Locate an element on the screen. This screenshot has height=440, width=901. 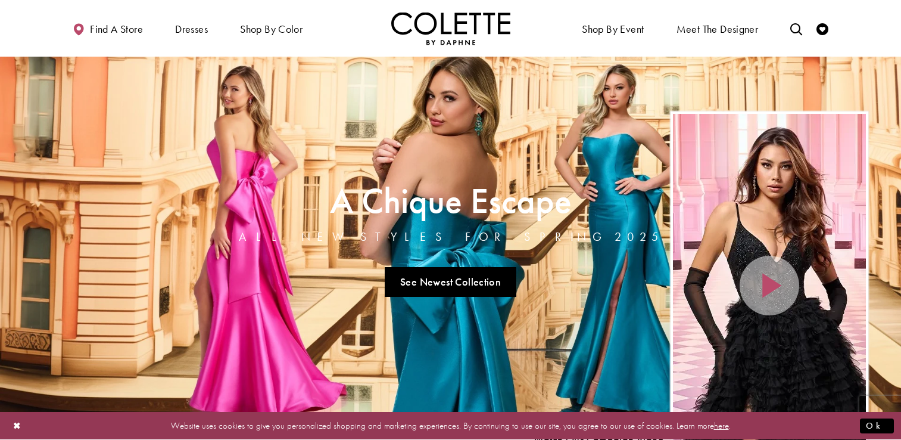
button: Submit Dialog is located at coordinates (877, 425).